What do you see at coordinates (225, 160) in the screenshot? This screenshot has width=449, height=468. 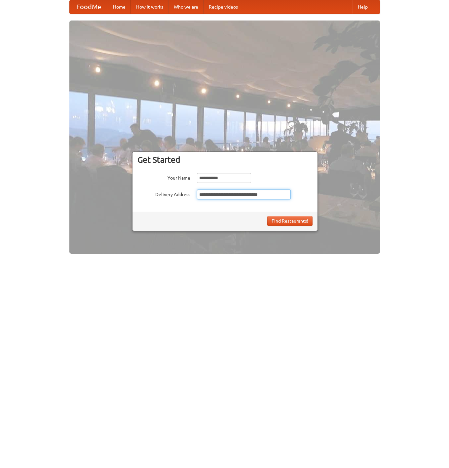 I see `h3: Get Started` at bounding box center [225, 160].